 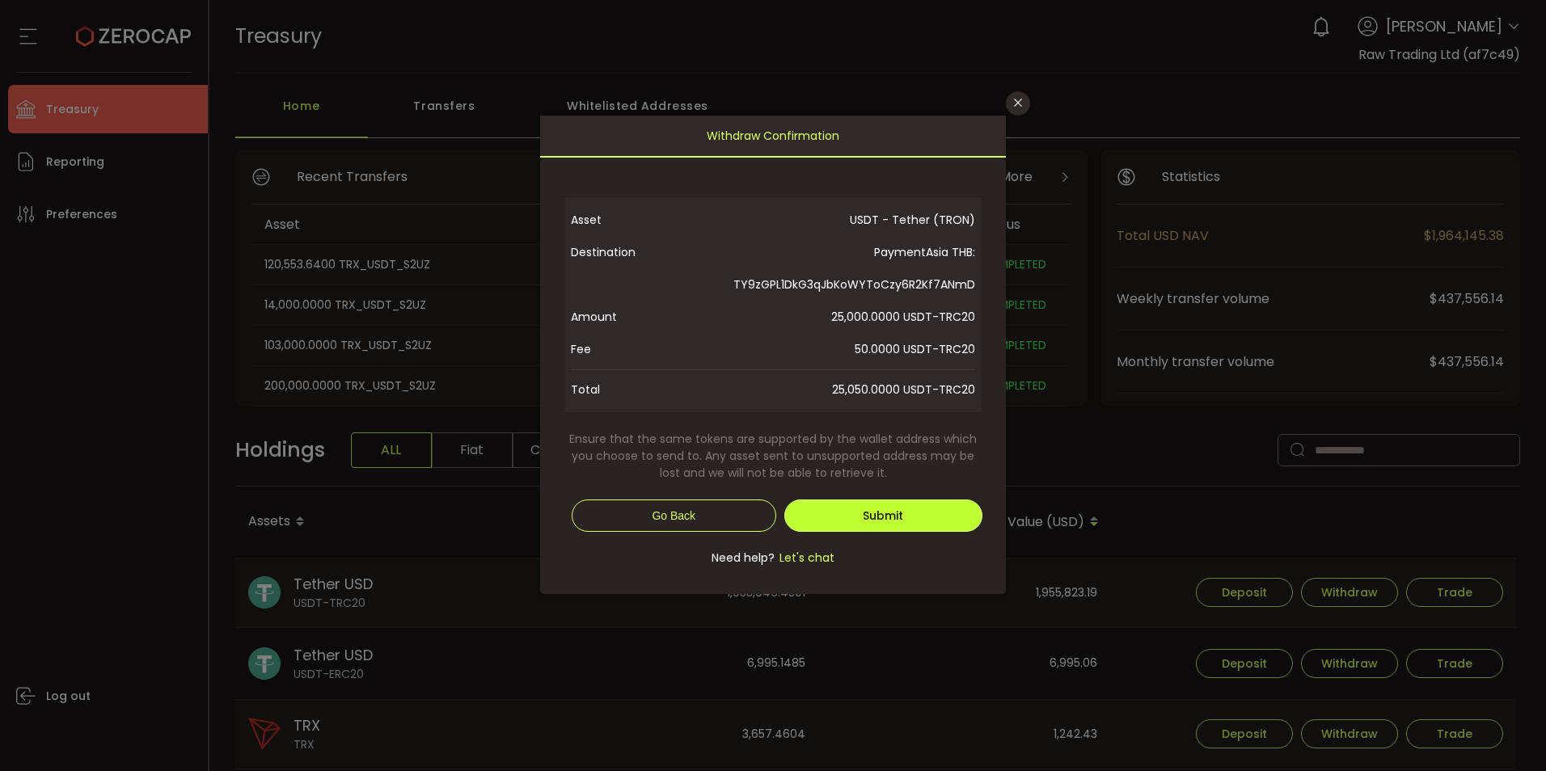 I want to click on span: Amount, so click(x=635, y=317).